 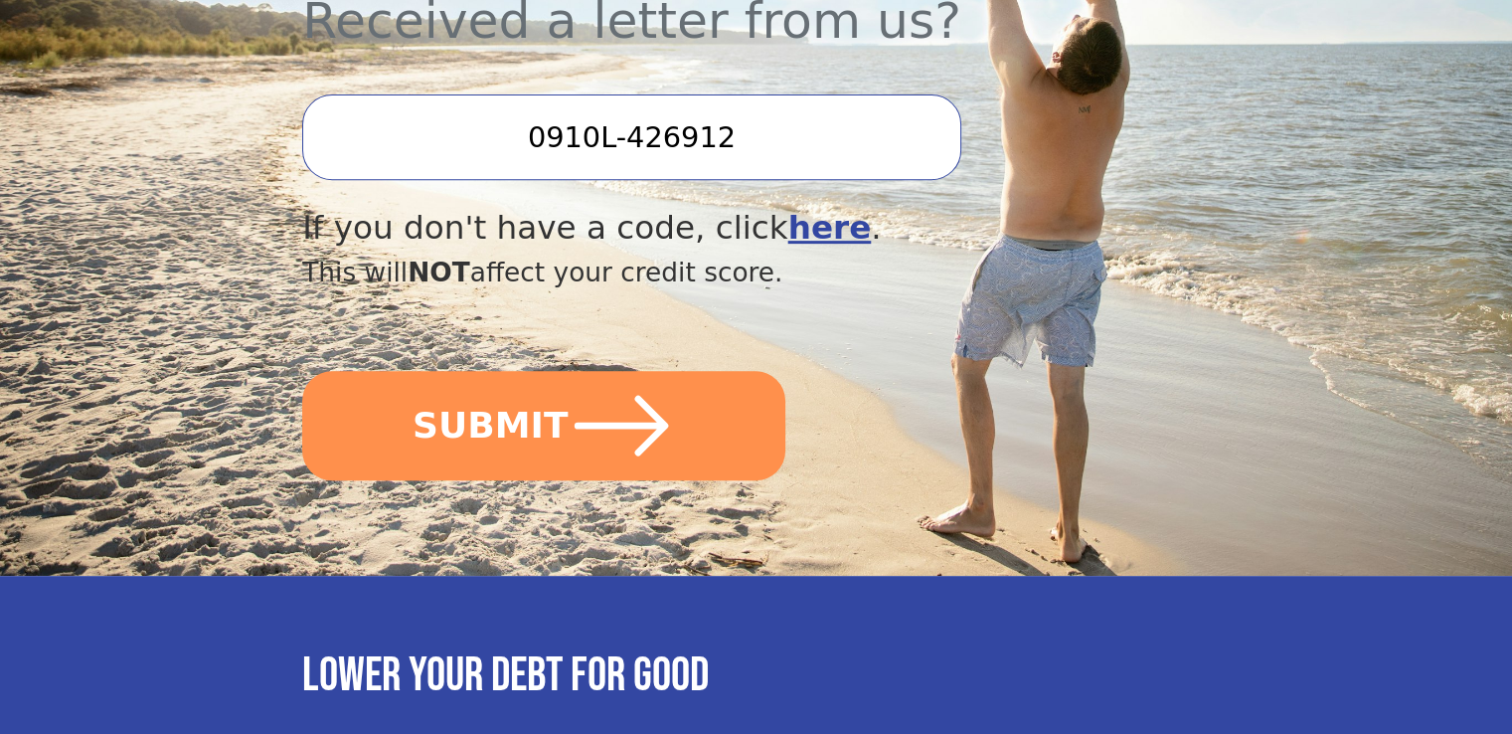 I want to click on input: Enter your Offer Code:, so click(x=631, y=137).